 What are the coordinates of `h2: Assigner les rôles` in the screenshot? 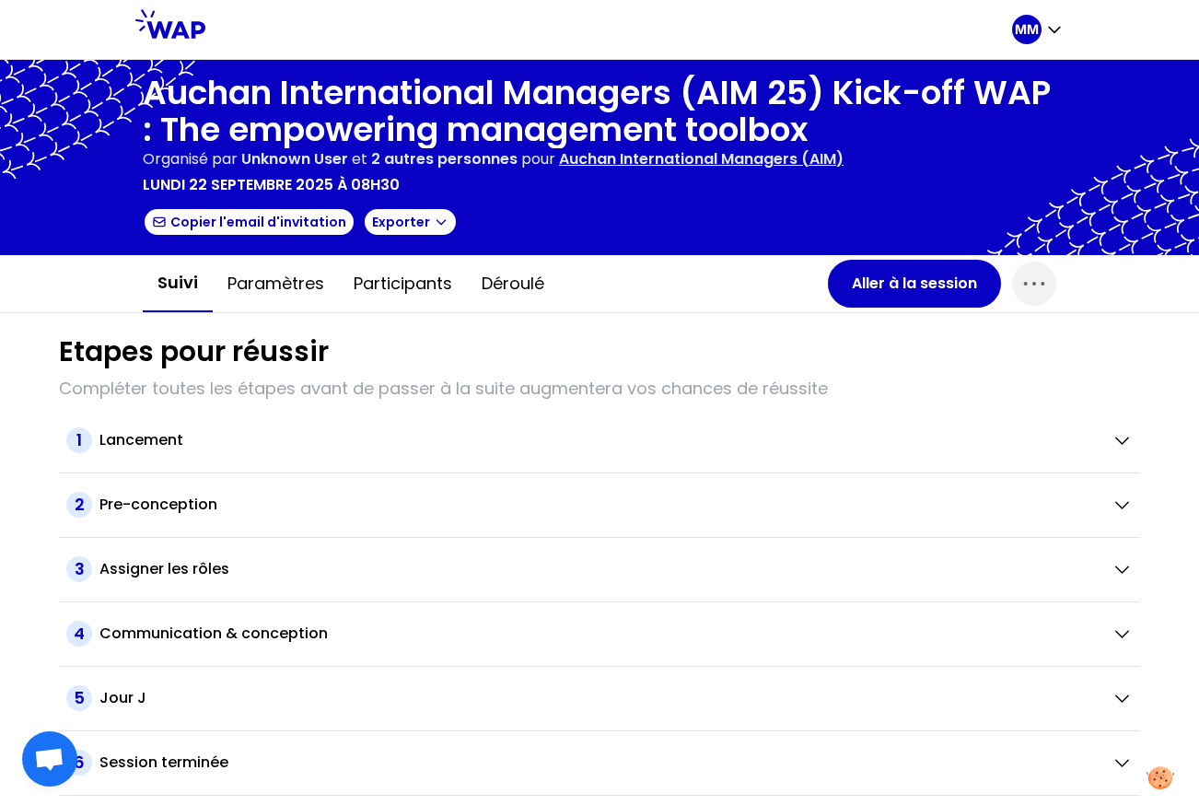 It's located at (164, 569).